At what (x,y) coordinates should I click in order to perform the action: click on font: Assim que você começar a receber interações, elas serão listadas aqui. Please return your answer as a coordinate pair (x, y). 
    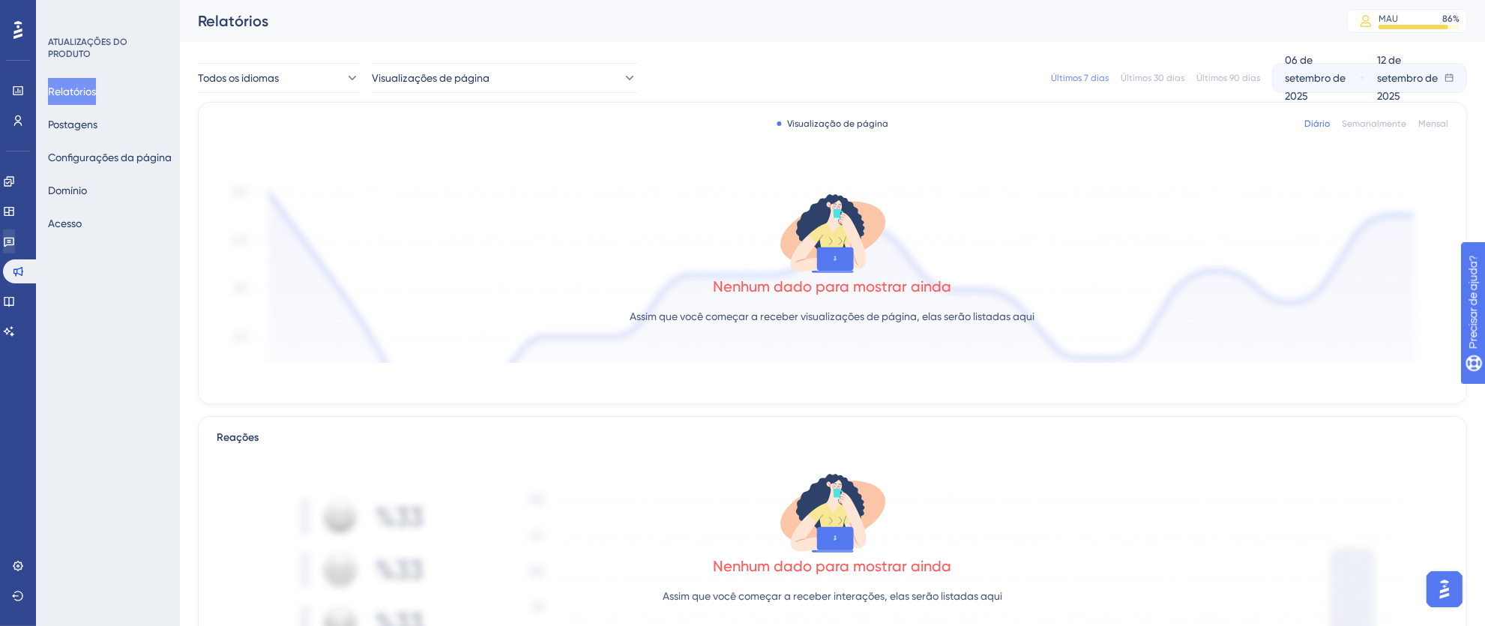
    Looking at the image, I should click on (832, 596).